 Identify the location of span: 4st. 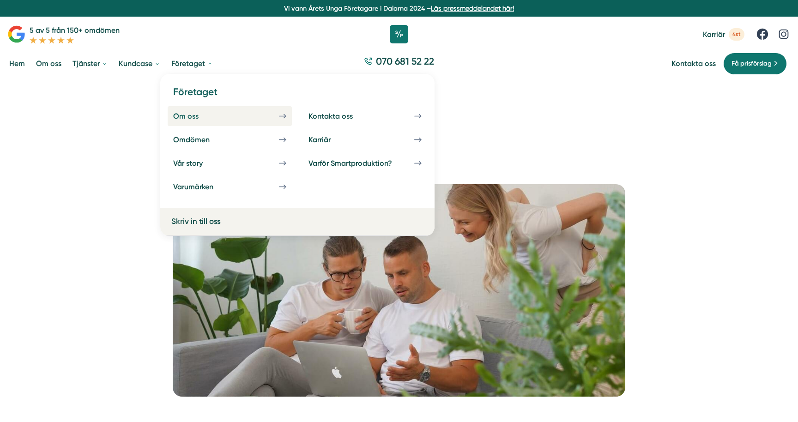
(736, 34).